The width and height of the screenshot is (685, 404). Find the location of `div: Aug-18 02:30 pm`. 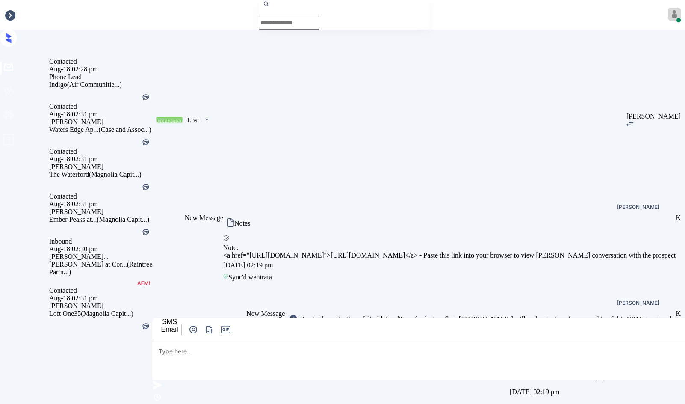

div: Aug-18 02:30 pm is located at coordinates (100, 249).